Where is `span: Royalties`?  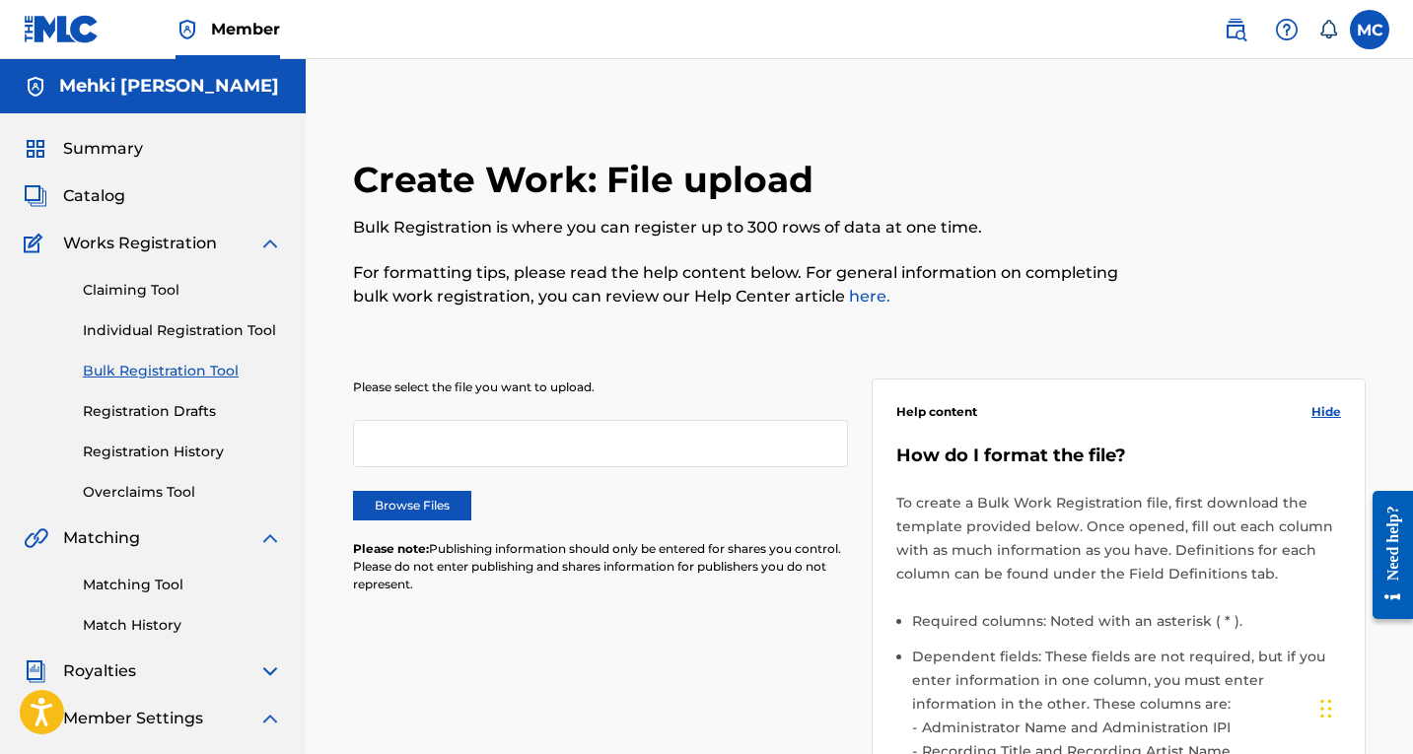 span: Royalties is located at coordinates (100, 671).